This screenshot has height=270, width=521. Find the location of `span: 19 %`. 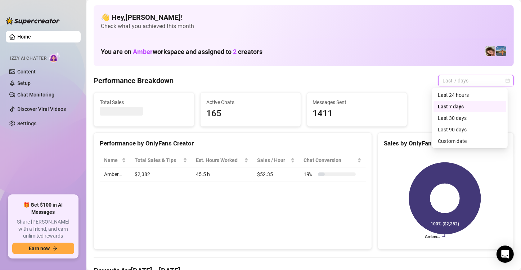

span: 19 % is located at coordinates (309, 174).